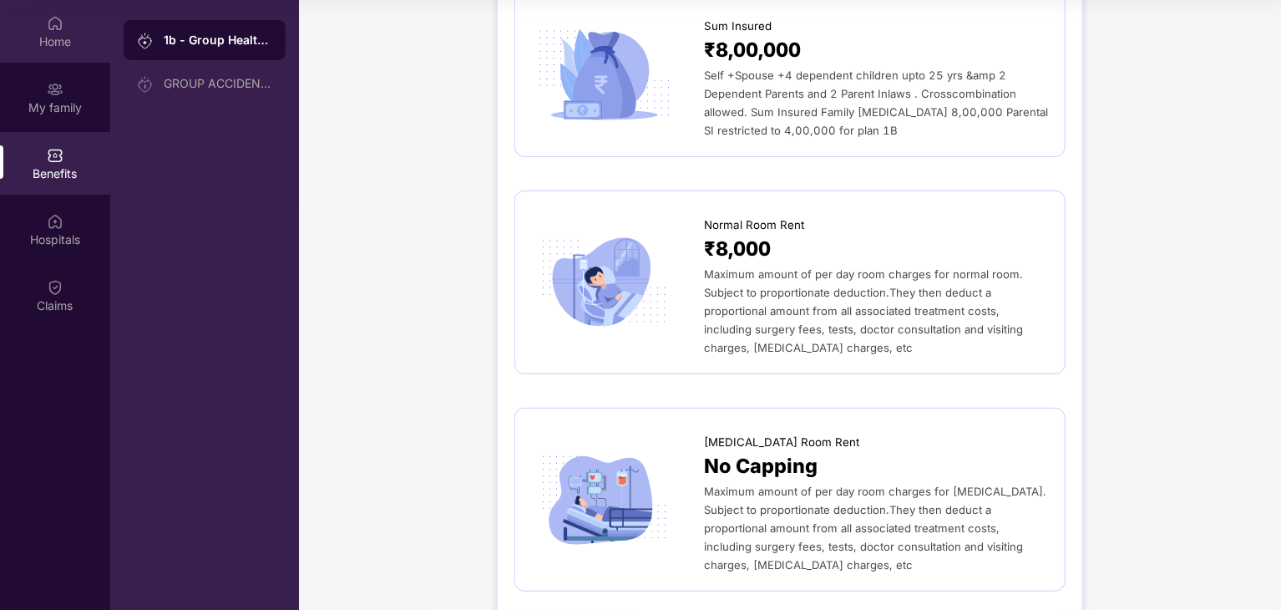  What do you see at coordinates (55, 287) in the screenshot?
I see `img: svg+xml;base64,PHN2ZyBpZD0iQ2xhaW0iIHhtbG5zPSJodHRwOi8vd3d3LnczLm9yZy8yMDAwL3N2ZyIgd2lkdGg9IjIwIi...` at bounding box center [55, 287].